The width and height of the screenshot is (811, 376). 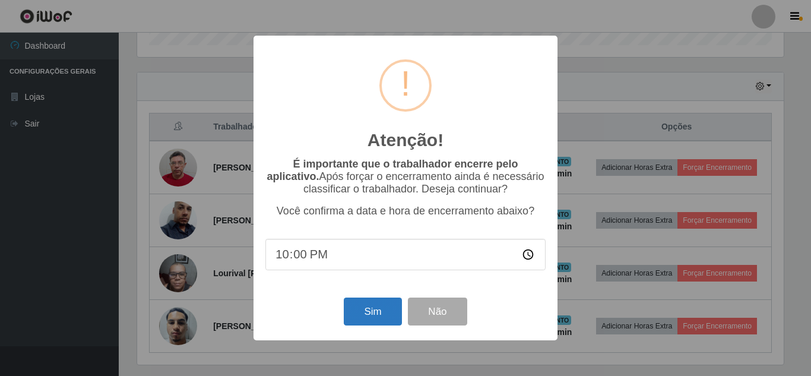 I want to click on button: Sim, so click(x=372, y=311).